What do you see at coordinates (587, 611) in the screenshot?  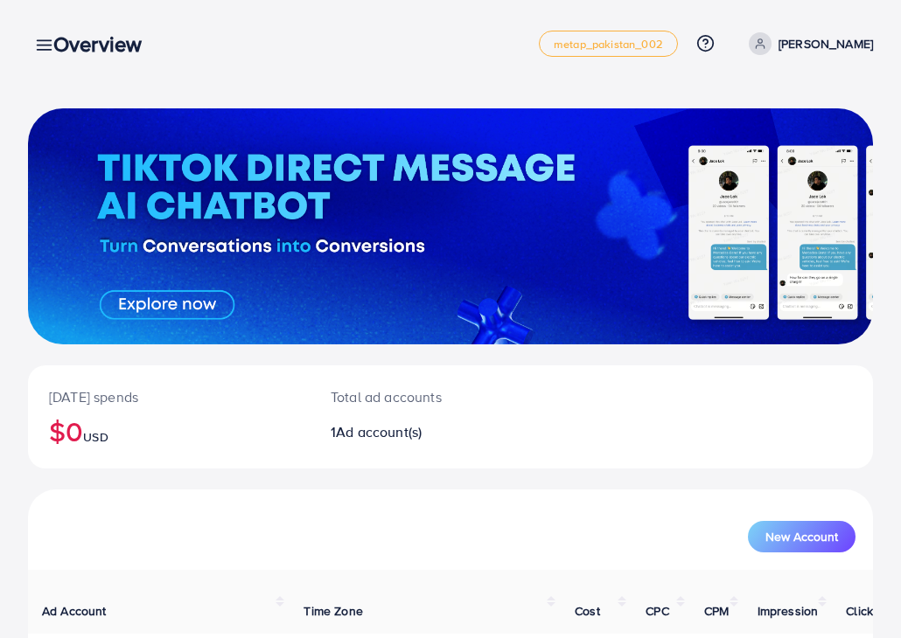 I see `span: Cost` at bounding box center [587, 611].